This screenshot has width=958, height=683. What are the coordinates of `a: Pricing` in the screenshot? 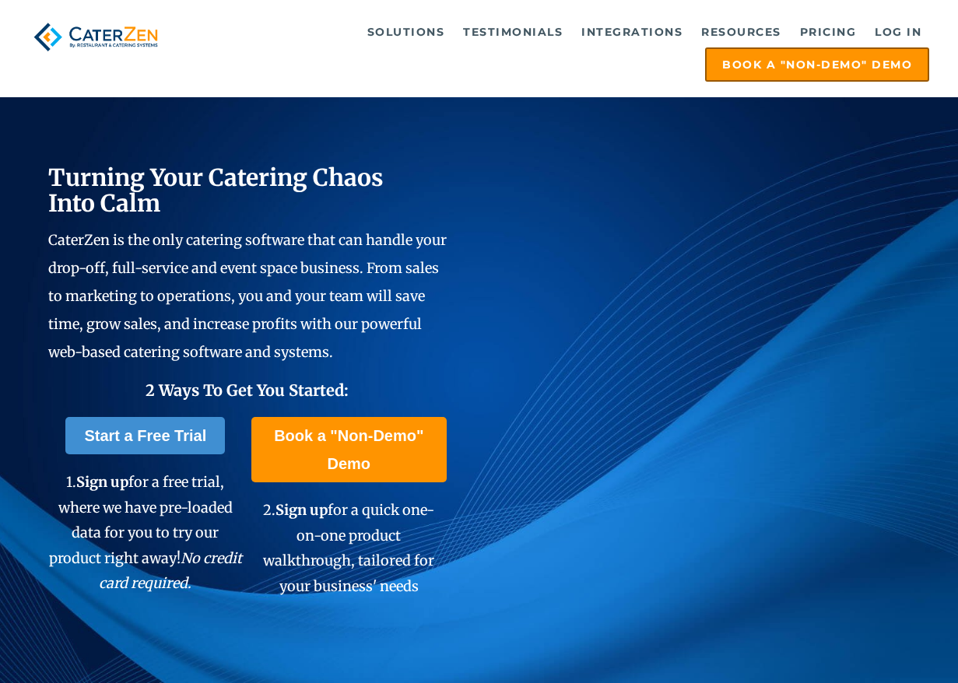 It's located at (828, 32).